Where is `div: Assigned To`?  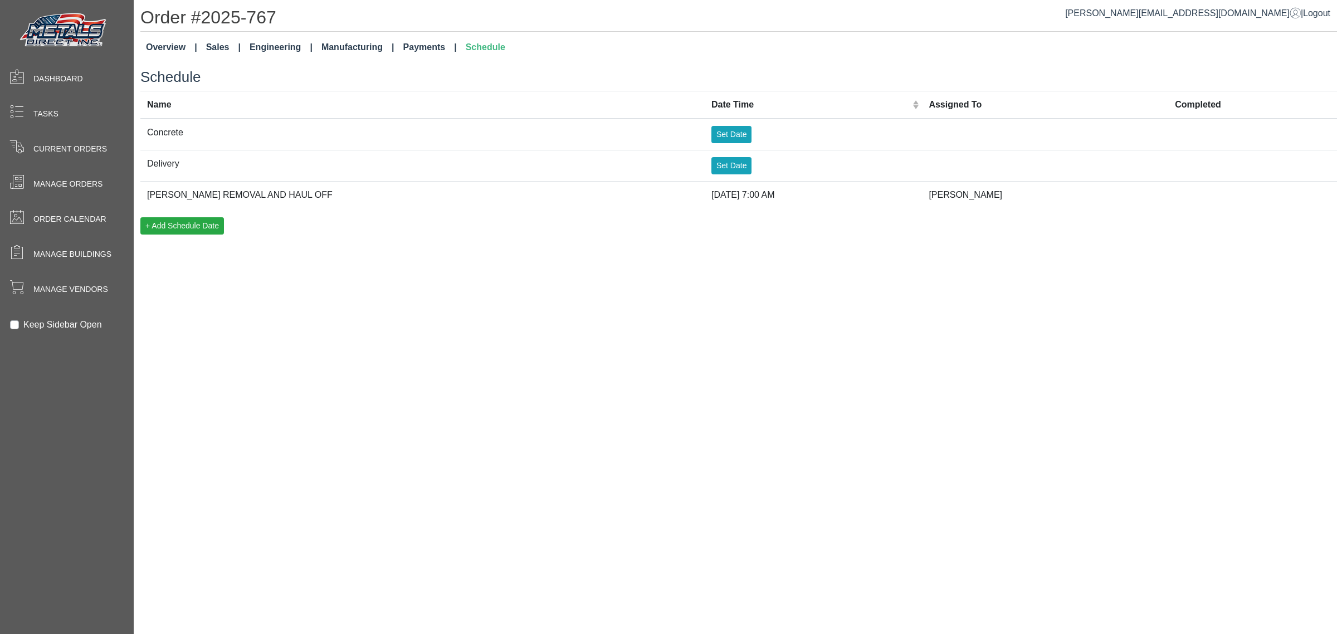 div: Assigned To is located at coordinates (1045, 105).